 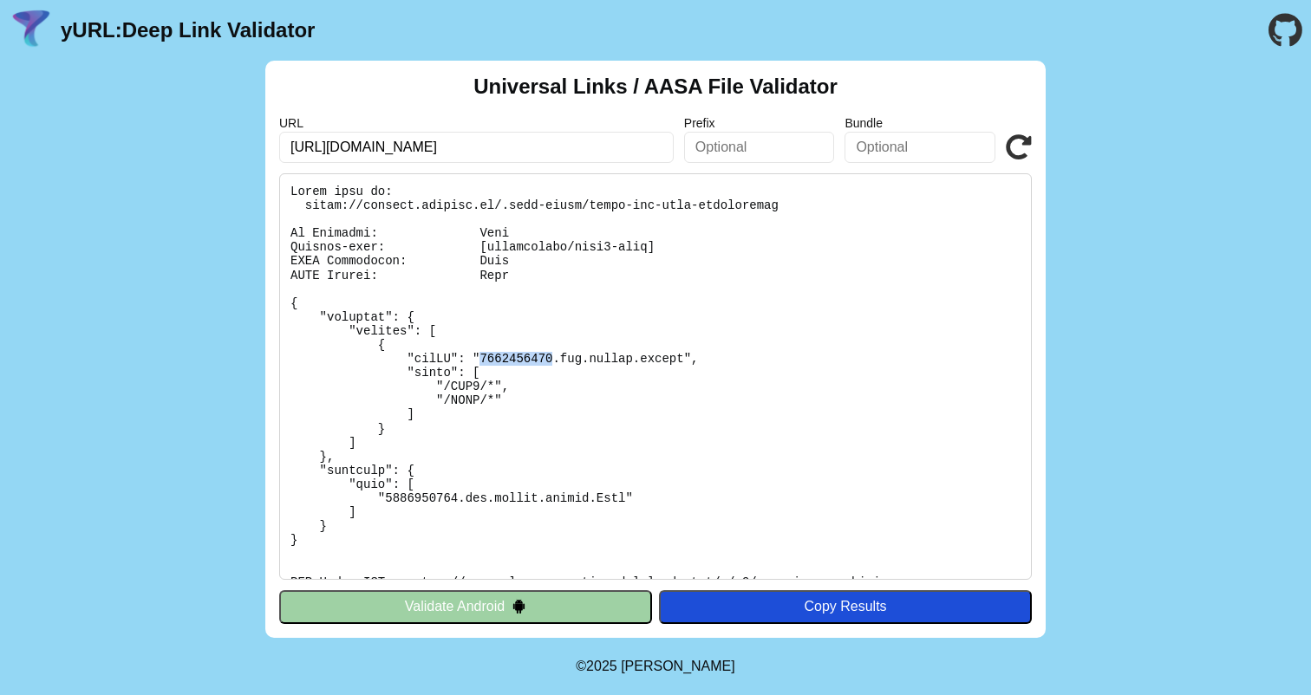 What do you see at coordinates (187, 30) in the screenshot?
I see `a: yURL:Deep Link Validator` at bounding box center [187, 30].